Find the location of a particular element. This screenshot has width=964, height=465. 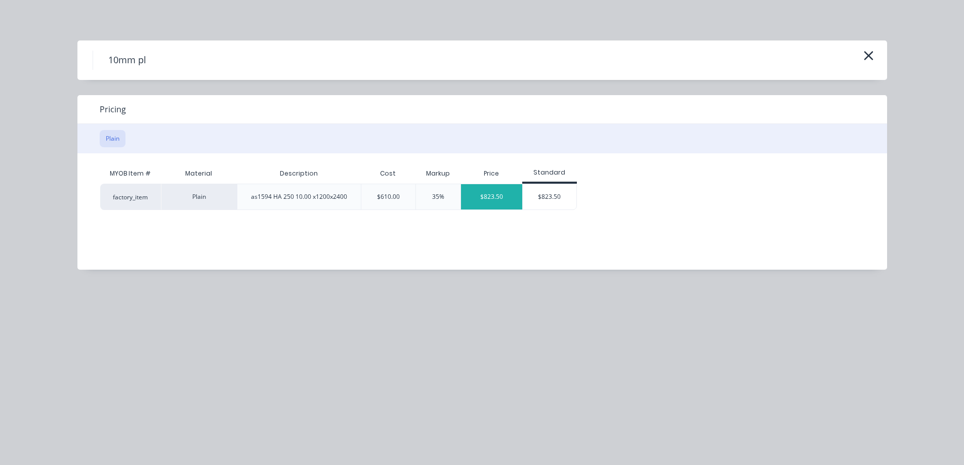

h4: 10mm pl is located at coordinates (127, 60).